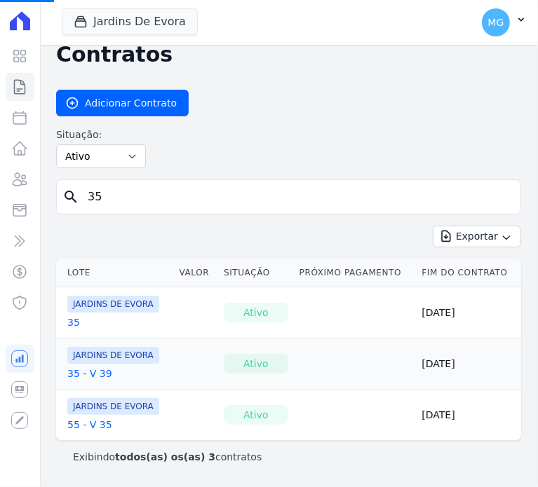 This screenshot has width=538, height=487. What do you see at coordinates (122, 103) in the screenshot?
I see `a: Adicionar Contrato` at bounding box center [122, 103].